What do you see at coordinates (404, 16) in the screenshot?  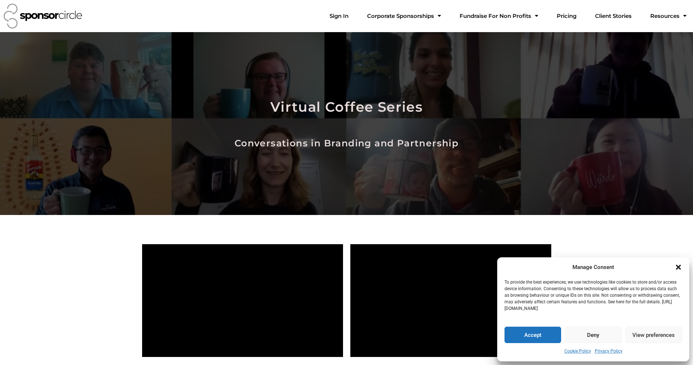 I see `a: Corporate SponsorshipsMenu Toggle` at bounding box center [404, 16].